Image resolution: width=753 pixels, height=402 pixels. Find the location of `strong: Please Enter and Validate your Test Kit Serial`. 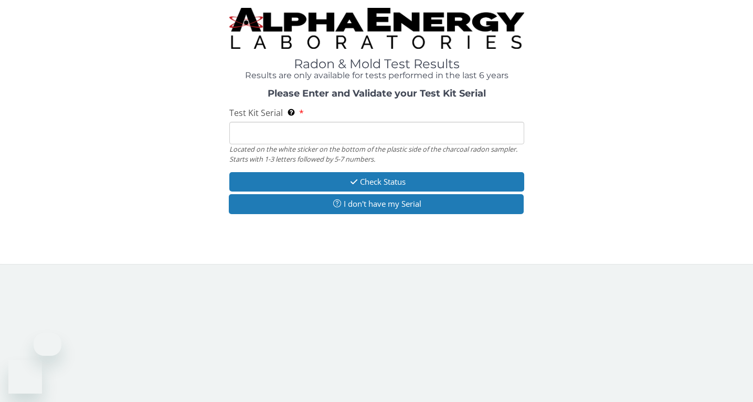

strong: Please Enter and Validate your Test Kit Serial is located at coordinates (377, 93).